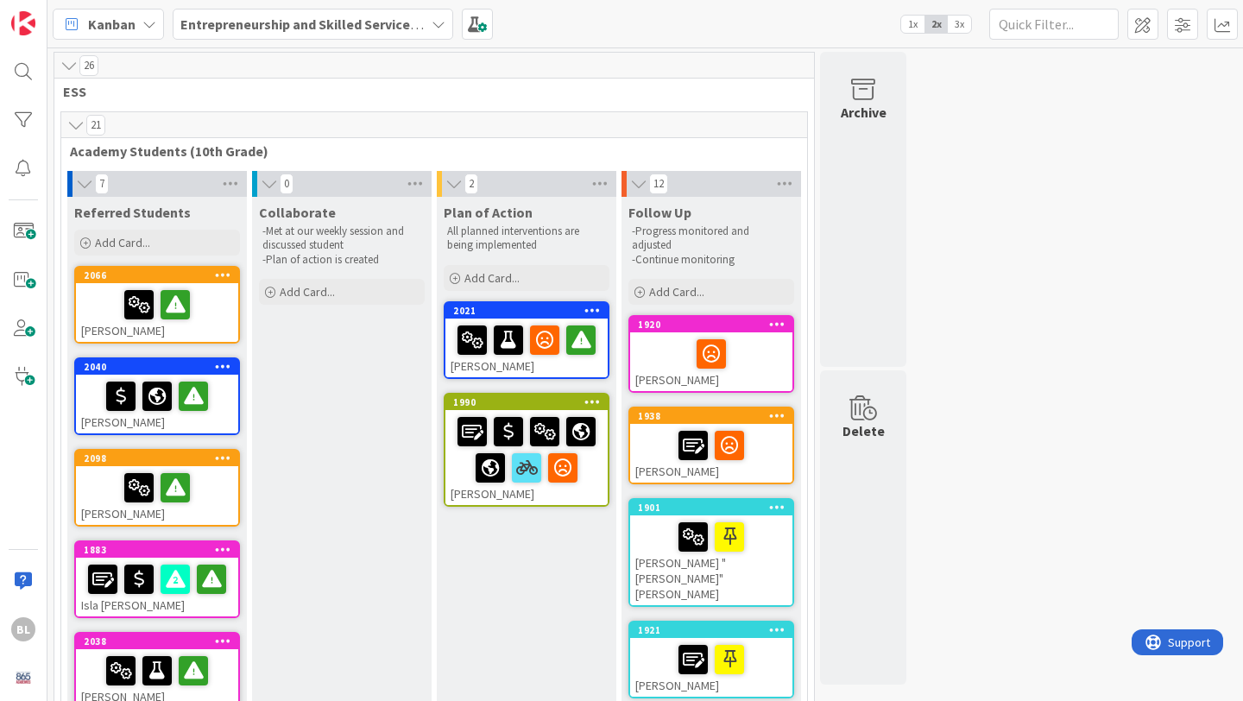  Describe the element at coordinates (23, 677) in the screenshot. I see `img: avatar` at that location.